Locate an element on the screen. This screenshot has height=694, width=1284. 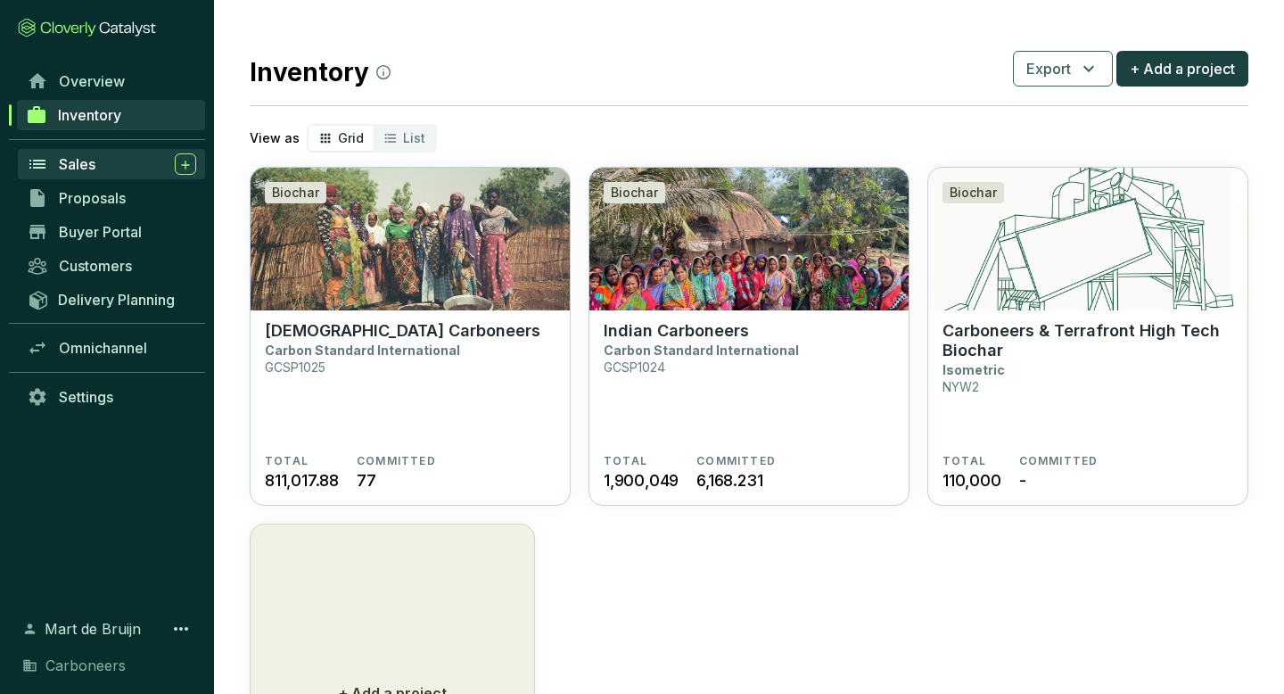
p: Indian Carboneers is located at coordinates (676, 331).